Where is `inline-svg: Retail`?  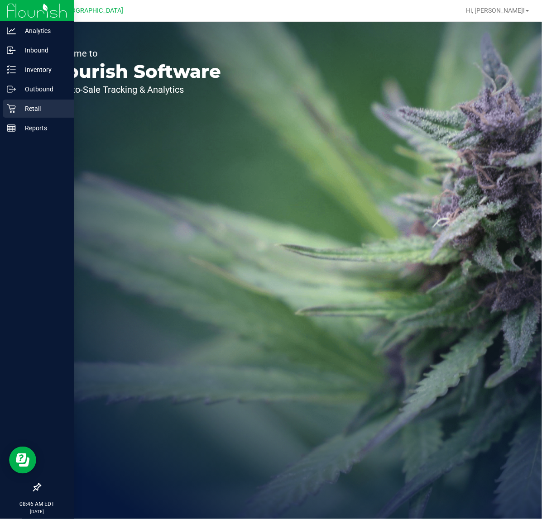 inline-svg: Retail is located at coordinates (11, 109).